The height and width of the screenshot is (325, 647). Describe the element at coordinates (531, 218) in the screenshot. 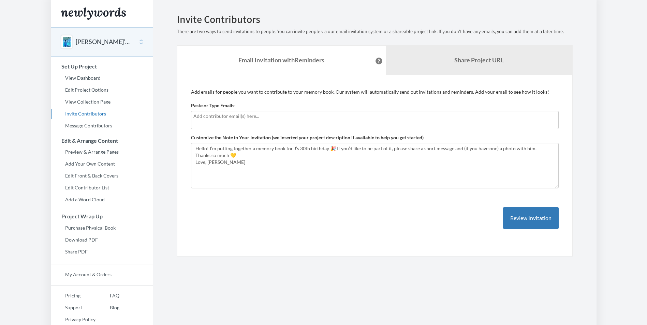

I see `button: Review Invitation` at that location.